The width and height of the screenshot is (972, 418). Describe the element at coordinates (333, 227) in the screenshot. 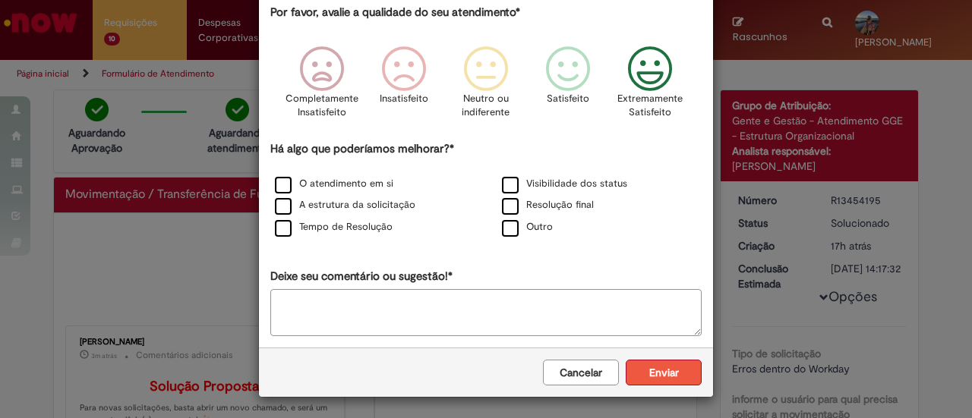

I see `label: Tempo de Resolução` at that location.